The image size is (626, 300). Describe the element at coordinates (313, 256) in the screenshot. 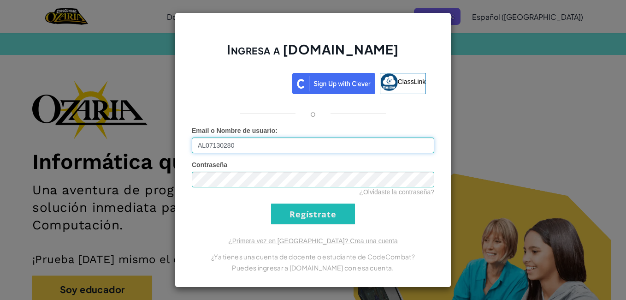

I see `p: ¿Ya tienes una cuenta de docente o estudiante de CodeCombat?` at that location.